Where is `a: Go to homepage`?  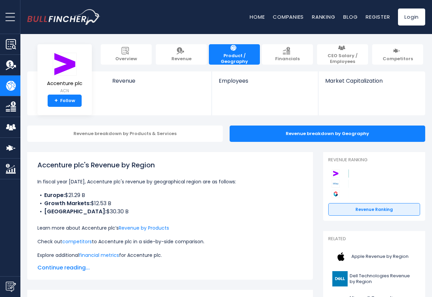 a: Go to homepage is located at coordinates (64, 17).